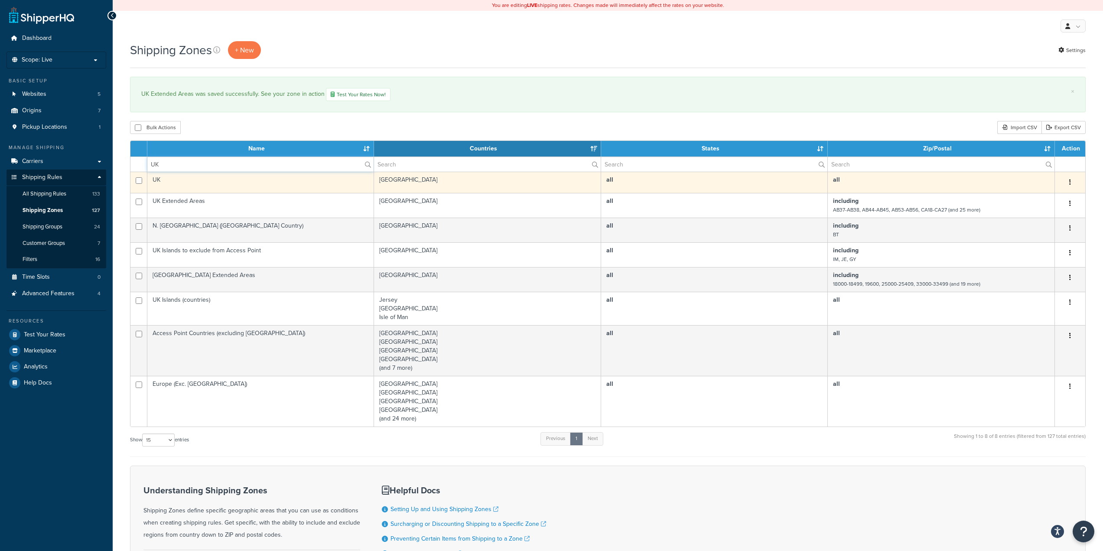 This screenshot has height=551, width=1103. I want to click on a: Previous, so click(556, 439).